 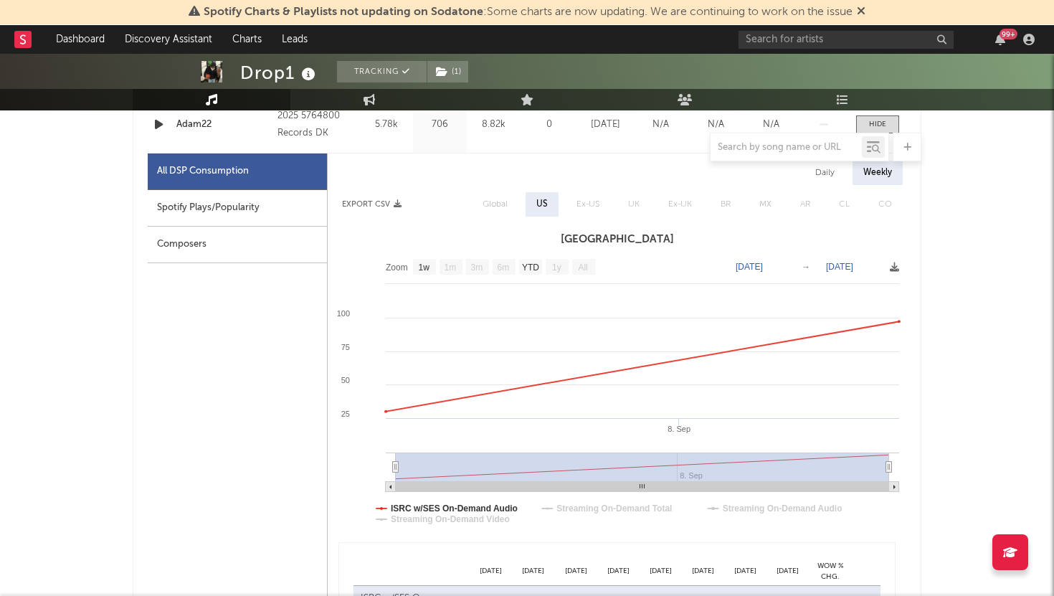 I want to click on text: 75, so click(x=346, y=347).